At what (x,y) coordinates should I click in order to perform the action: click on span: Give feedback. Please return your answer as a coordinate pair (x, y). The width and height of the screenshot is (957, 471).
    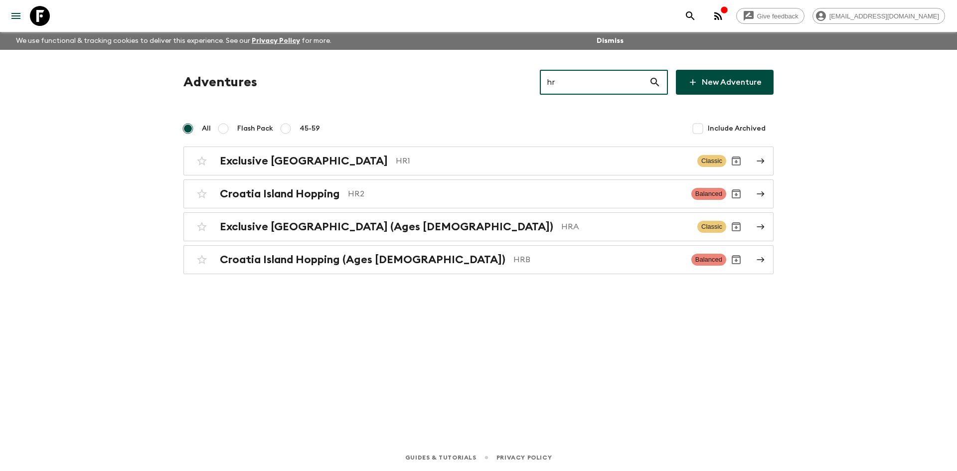
    Looking at the image, I should click on (777, 16).